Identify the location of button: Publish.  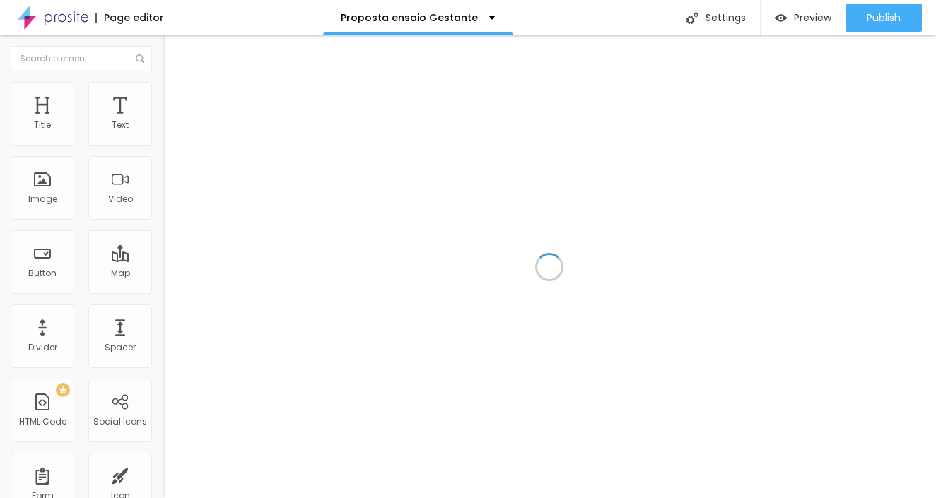
(883, 18).